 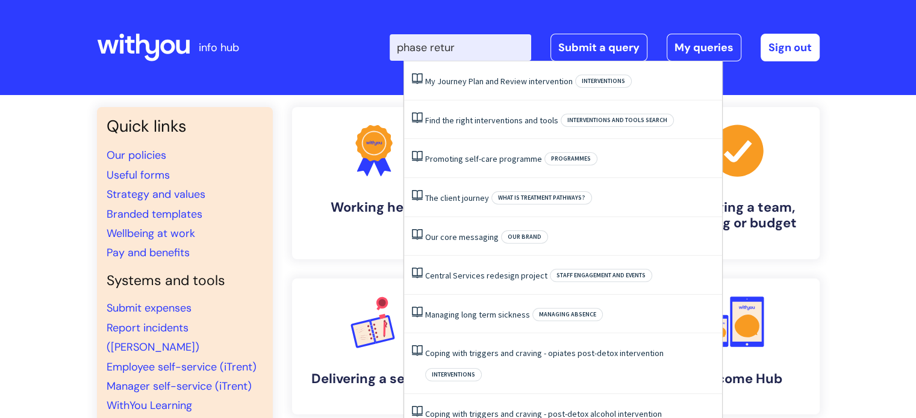 What do you see at coordinates (219, 48) in the screenshot?
I see `p: info hub` at bounding box center [219, 48].